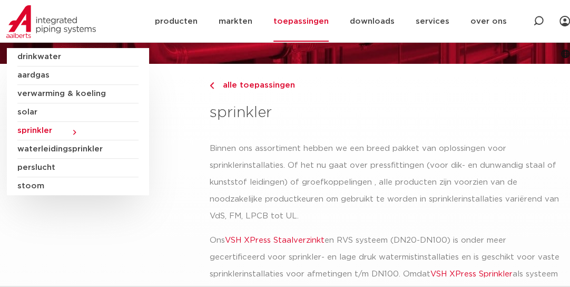  Describe the element at coordinates (236, 21) in the screenshot. I see `a: markten` at that location.